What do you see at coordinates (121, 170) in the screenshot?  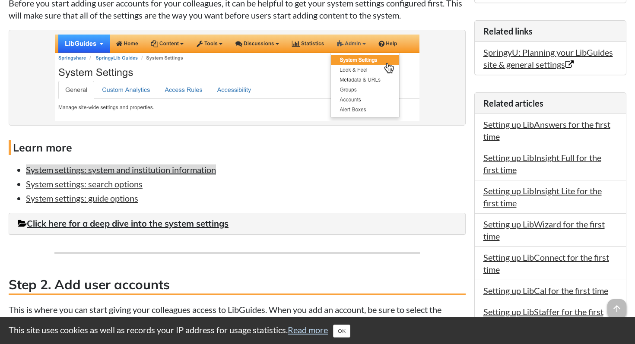 I see `a: System settings: system and institution information` at bounding box center [121, 170].